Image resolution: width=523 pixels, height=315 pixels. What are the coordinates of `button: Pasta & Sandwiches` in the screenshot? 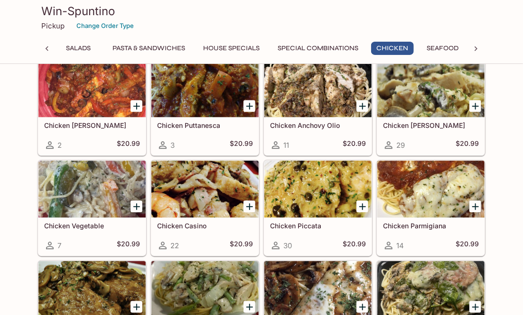 It's located at (148, 48).